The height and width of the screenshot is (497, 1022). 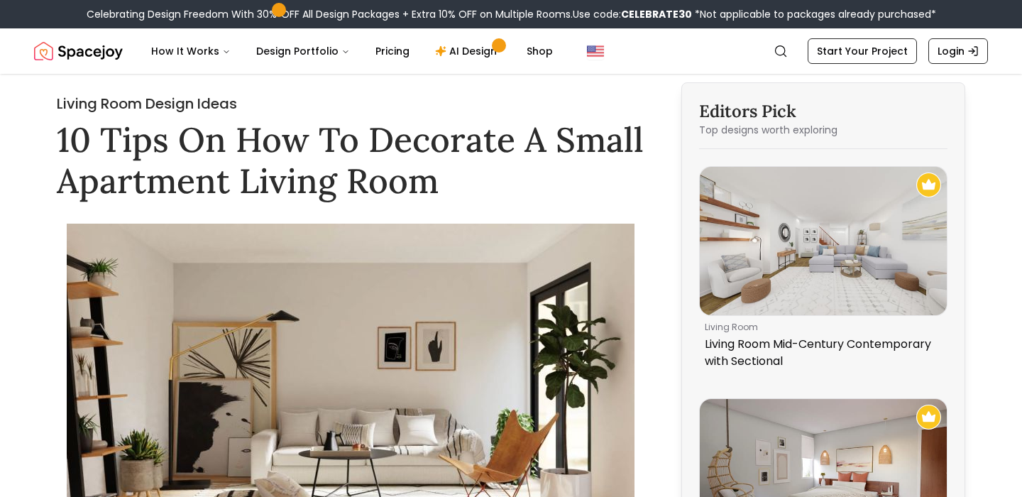 I want to click on img: Living Room Mid-Century Contemporary with Sectional, so click(x=823, y=241).